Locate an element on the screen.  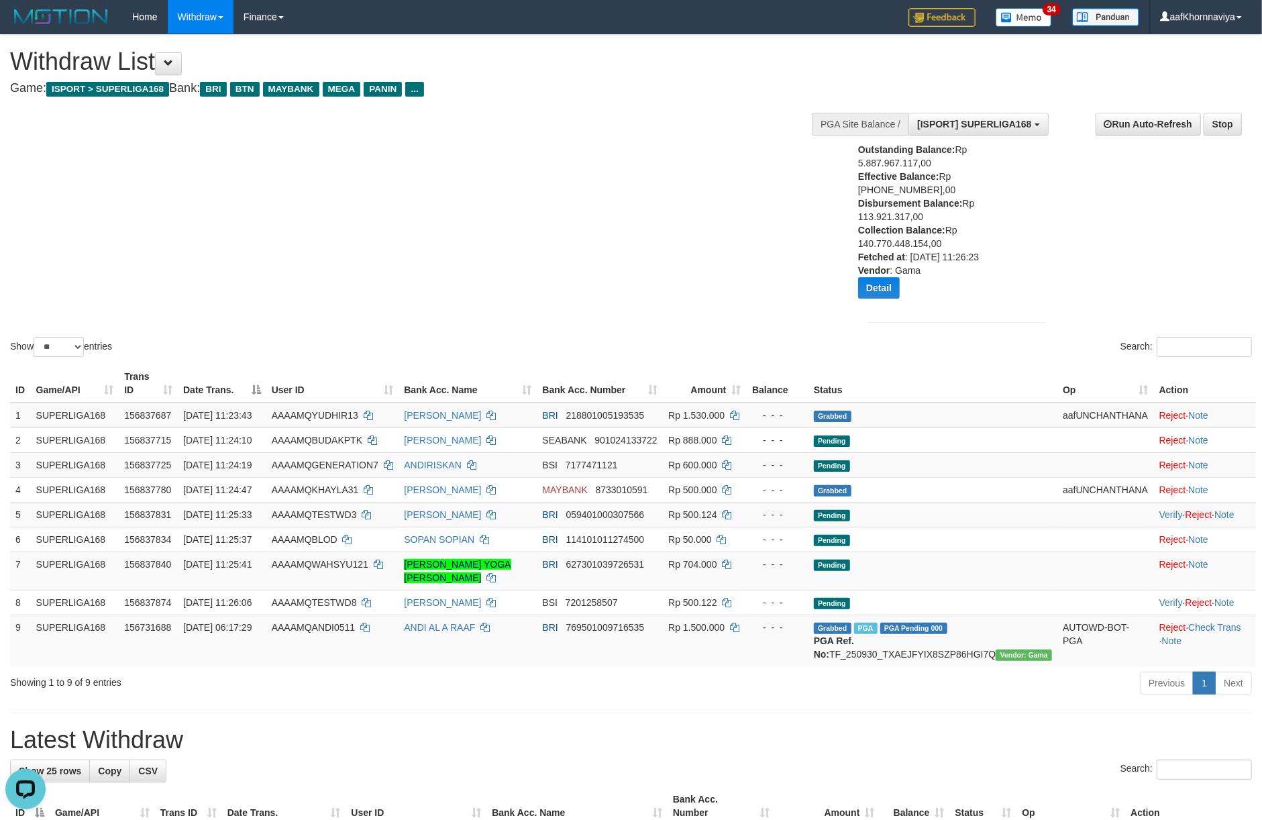
th: Balance is located at coordinates (777, 383).